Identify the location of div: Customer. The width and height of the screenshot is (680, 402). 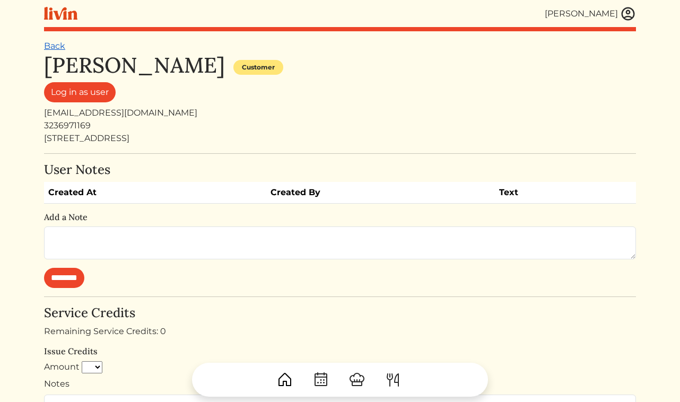
(258, 67).